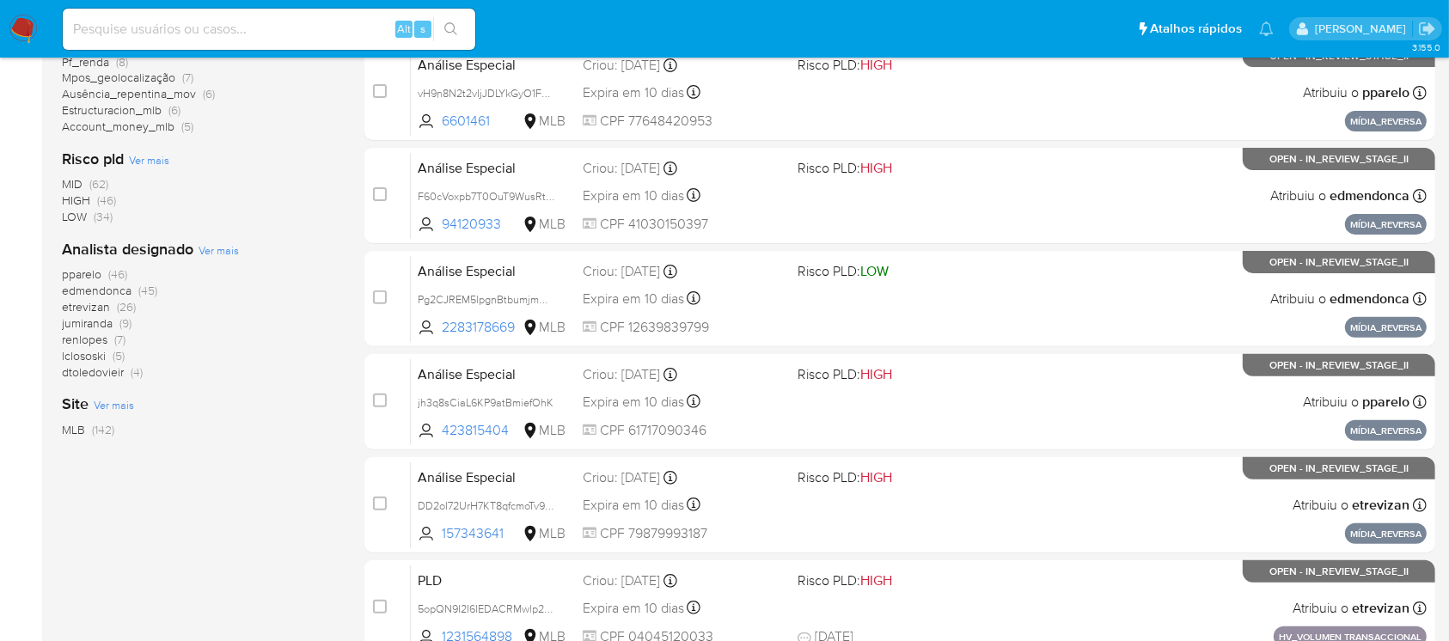  I want to click on a: Sair, so click(1427, 28).